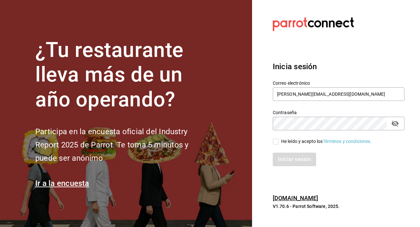 This screenshot has width=420, height=227. What do you see at coordinates (338, 83) in the screenshot?
I see `label: Correo electrónico` at bounding box center [338, 83].